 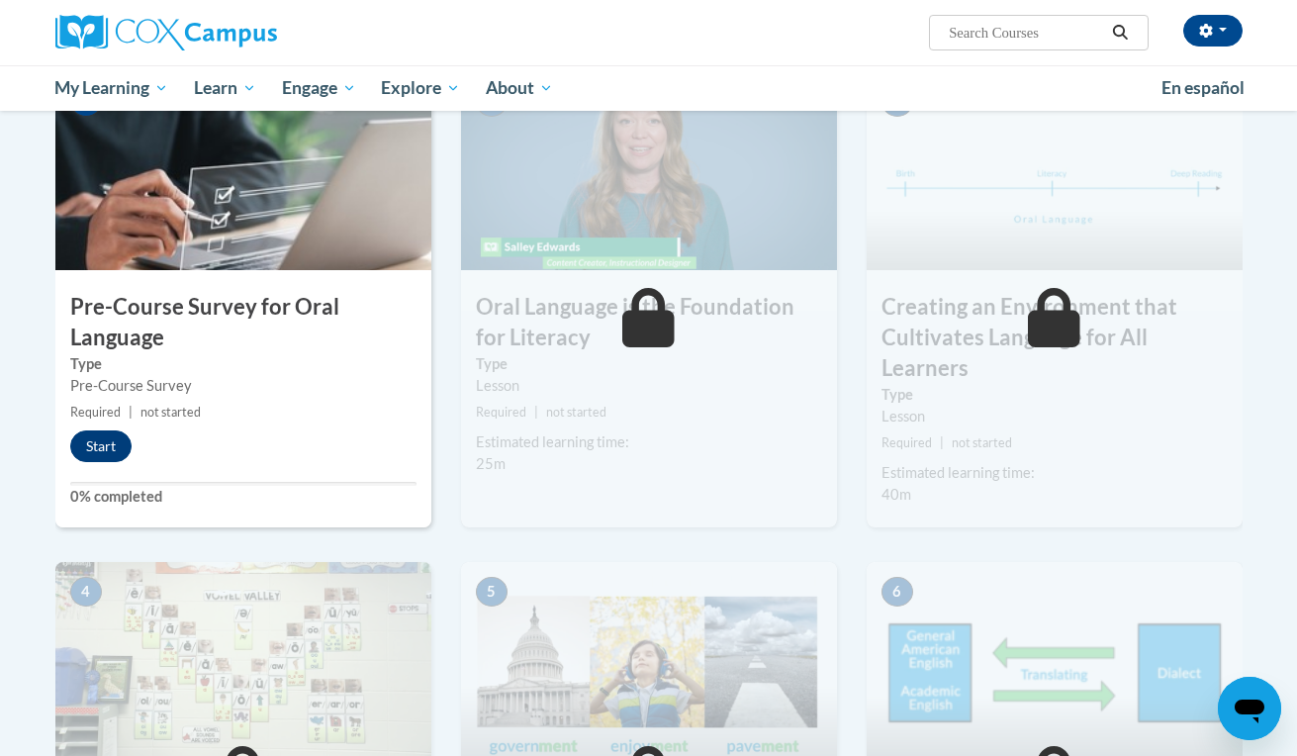 I want to click on button: Search, so click(x=1120, y=33).